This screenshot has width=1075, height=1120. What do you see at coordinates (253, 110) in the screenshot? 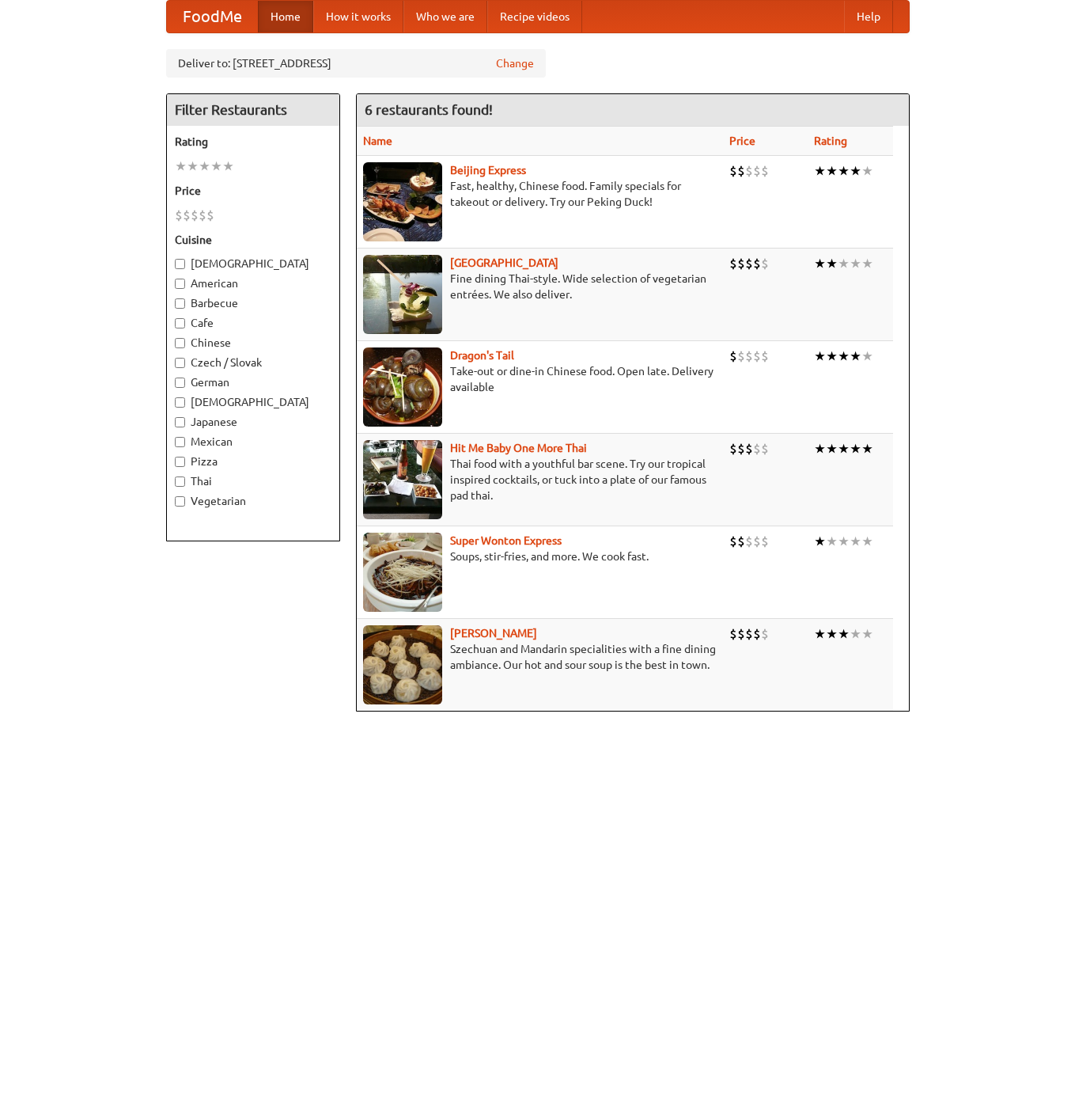
I see `h4: Filter Restaurants` at bounding box center [253, 110].